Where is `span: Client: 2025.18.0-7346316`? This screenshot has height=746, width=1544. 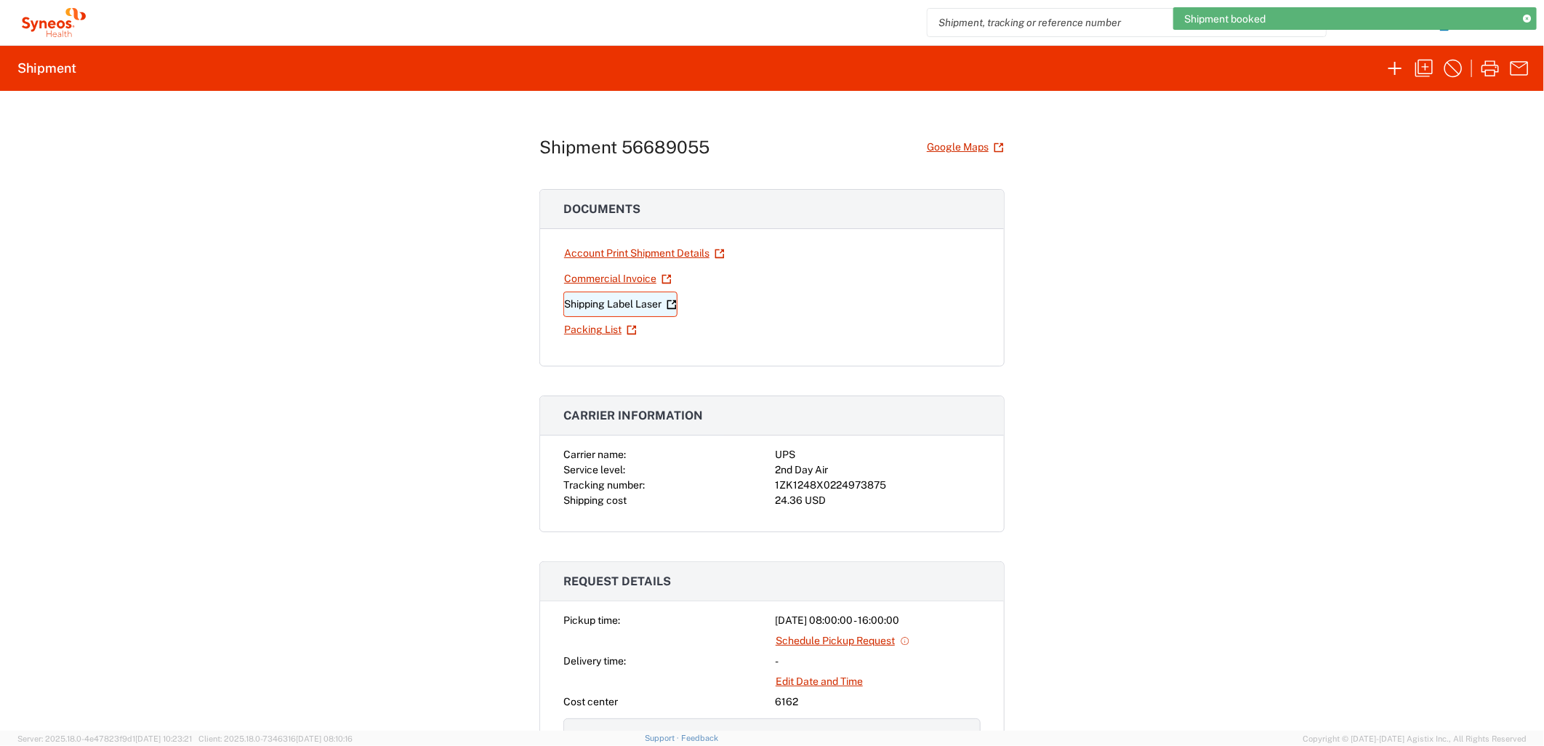 span: Client: 2025.18.0-7346316 is located at coordinates (275, 738).